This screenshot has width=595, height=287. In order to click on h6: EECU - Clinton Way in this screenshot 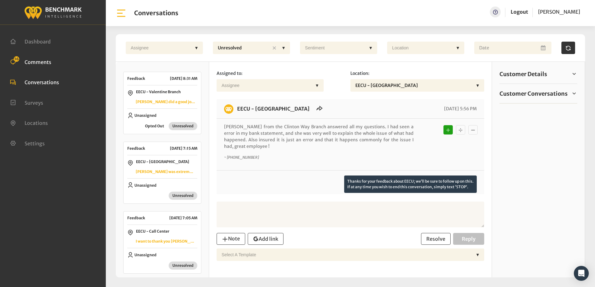, I will do `click(273, 109)`.